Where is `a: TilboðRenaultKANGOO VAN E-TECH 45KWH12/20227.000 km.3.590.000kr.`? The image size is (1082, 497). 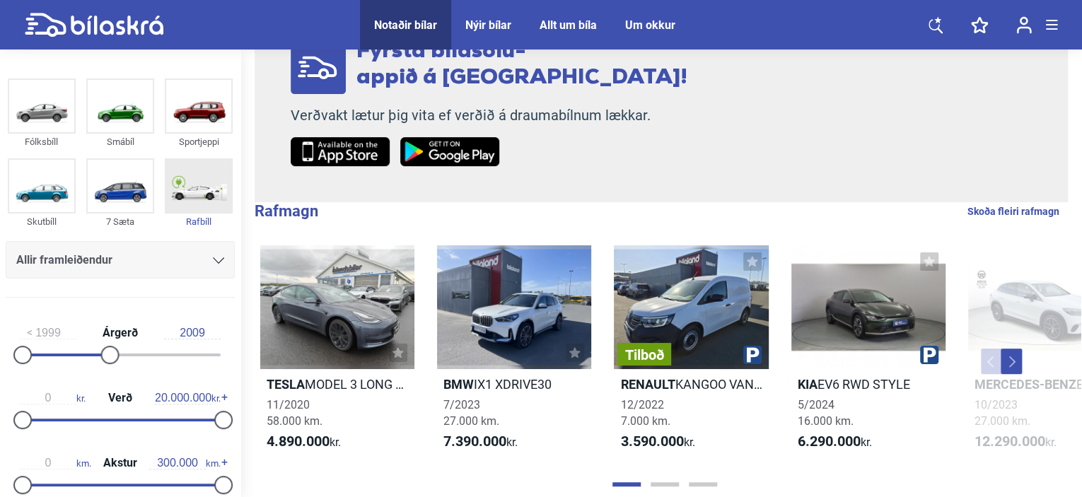
a: TilboðRenaultKANGOO VAN E-TECH 45KWH12/20227.000 km.3.590.000kr. is located at coordinates (691, 354).